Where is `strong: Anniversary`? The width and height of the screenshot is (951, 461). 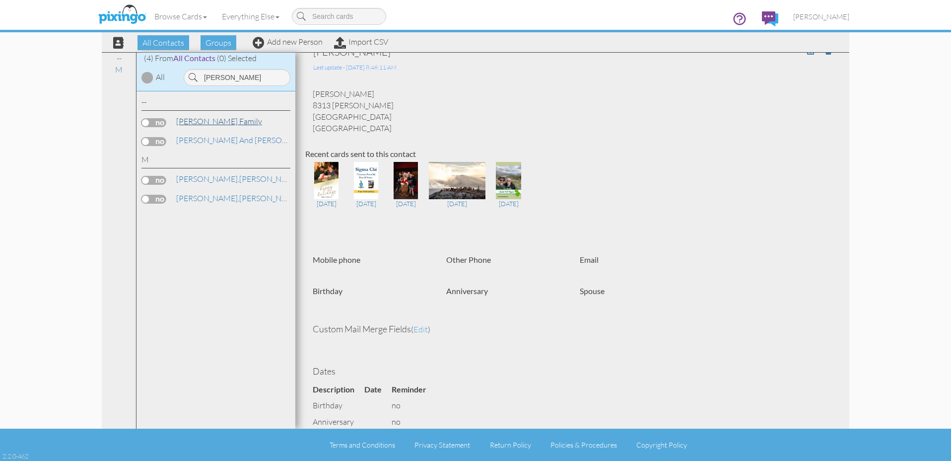
strong: Anniversary is located at coordinates (467, 290).